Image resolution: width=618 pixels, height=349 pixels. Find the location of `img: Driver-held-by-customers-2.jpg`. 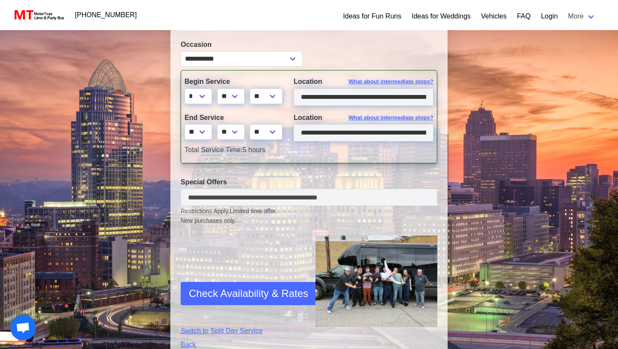

img: Driver-held-by-customers-2.jpg is located at coordinates (377, 281).